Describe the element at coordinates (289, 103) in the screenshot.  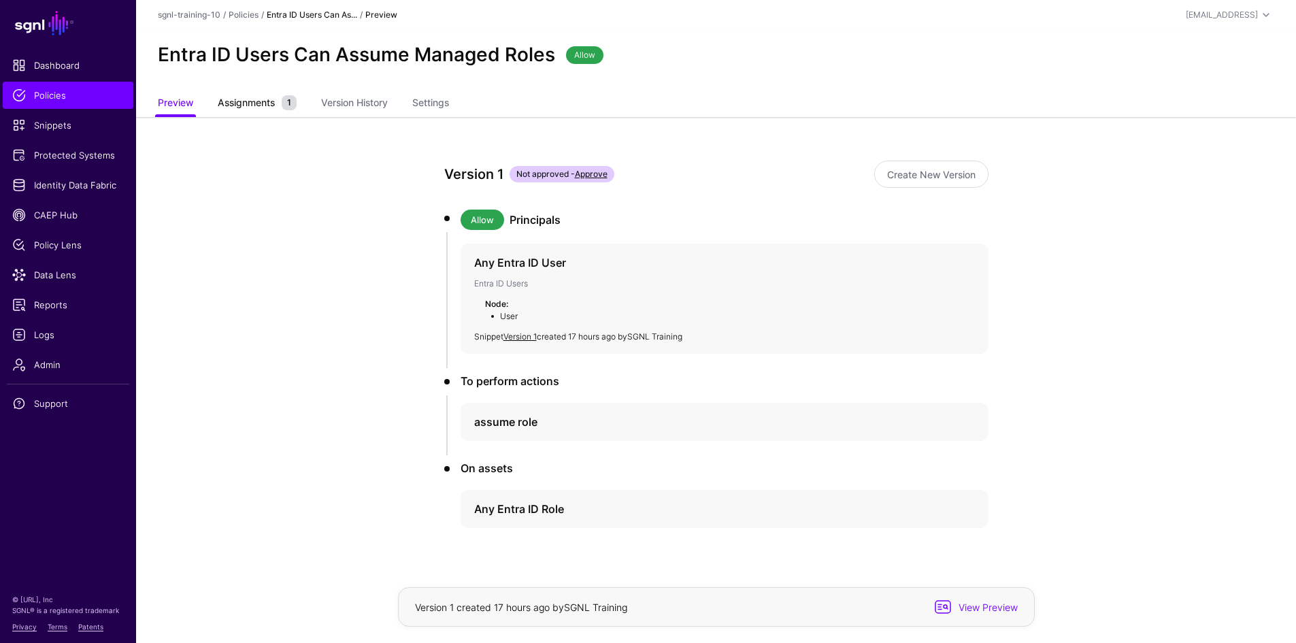
I see `small: 1` at that location.